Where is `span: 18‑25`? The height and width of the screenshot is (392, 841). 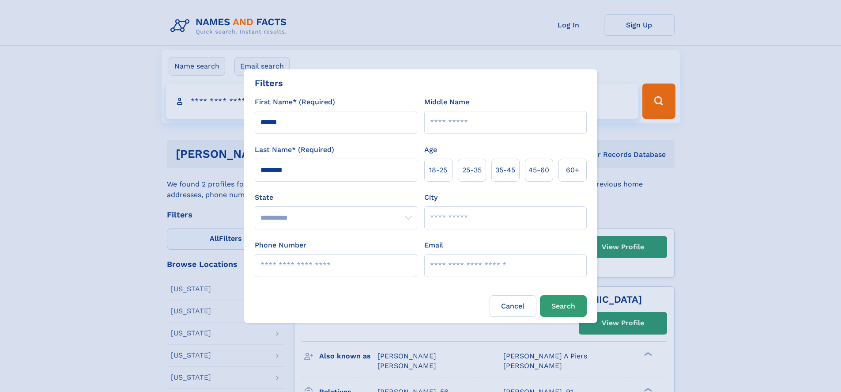
span: 18‑25 is located at coordinates (438, 170).